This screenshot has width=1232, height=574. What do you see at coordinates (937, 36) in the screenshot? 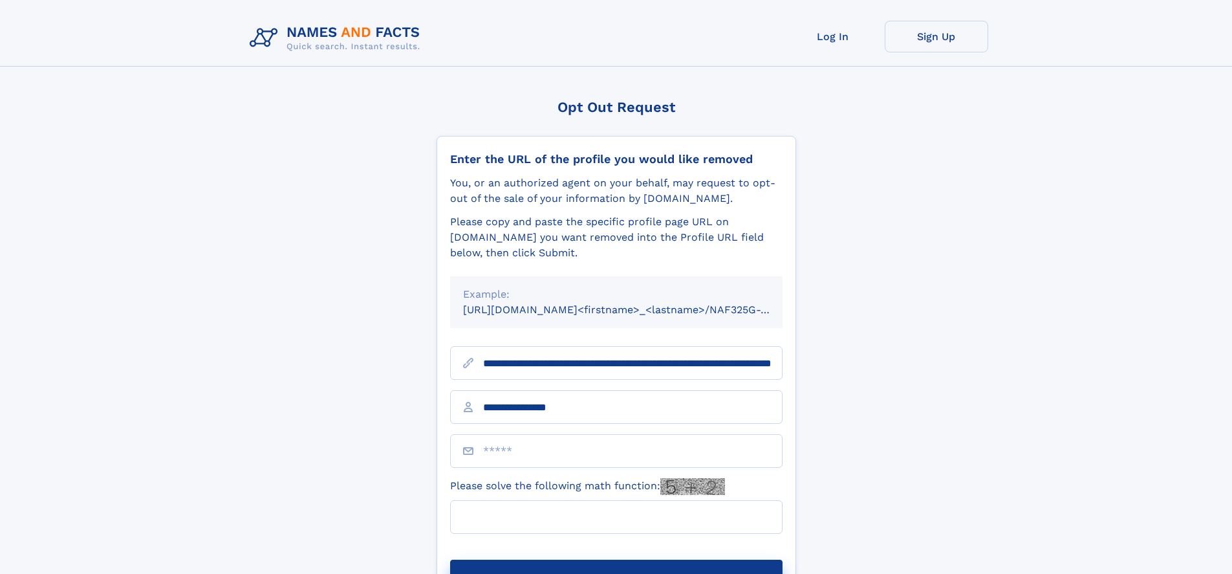
I see `a: Sign Up` at bounding box center [937, 36].